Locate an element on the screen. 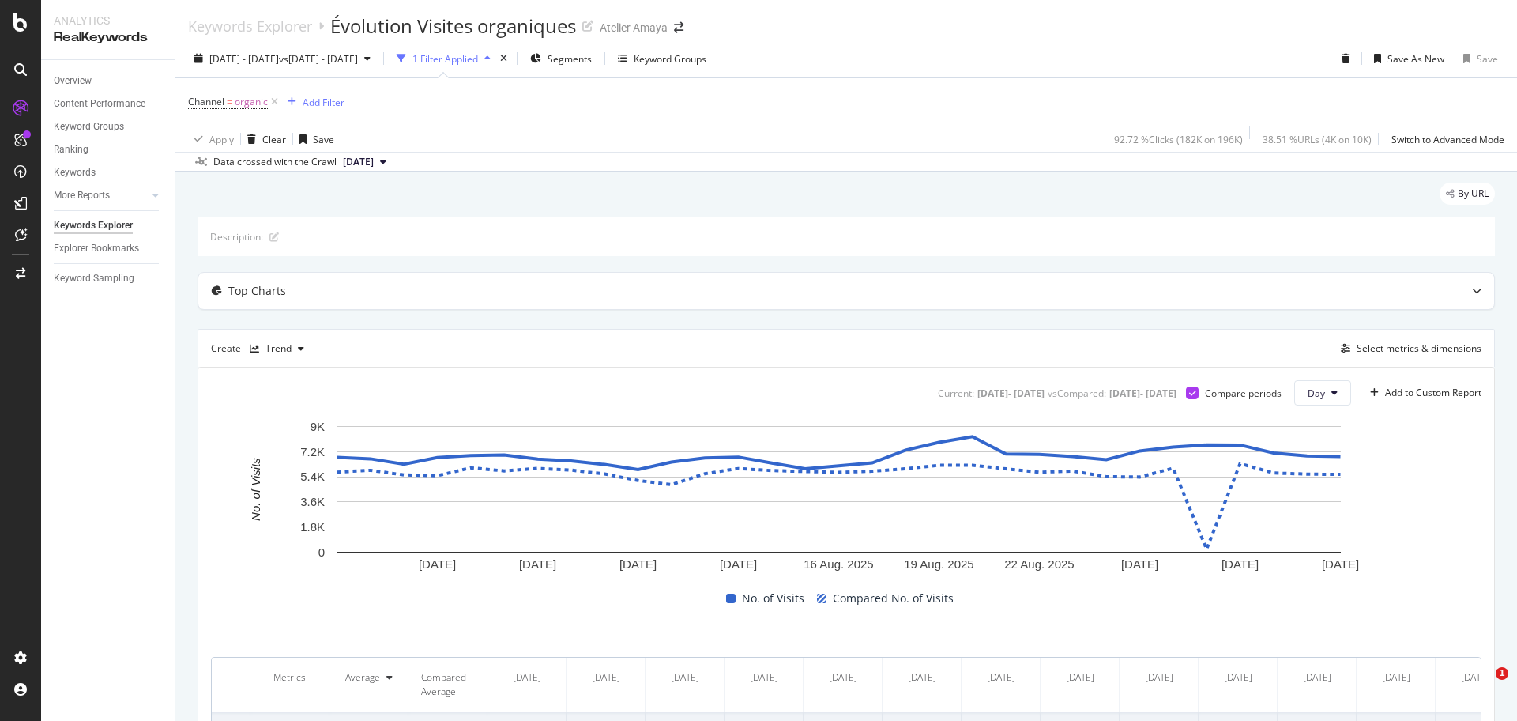 Image resolution: width=1517 pixels, height=721 pixels. span: 1 is located at coordinates (1502, 673).